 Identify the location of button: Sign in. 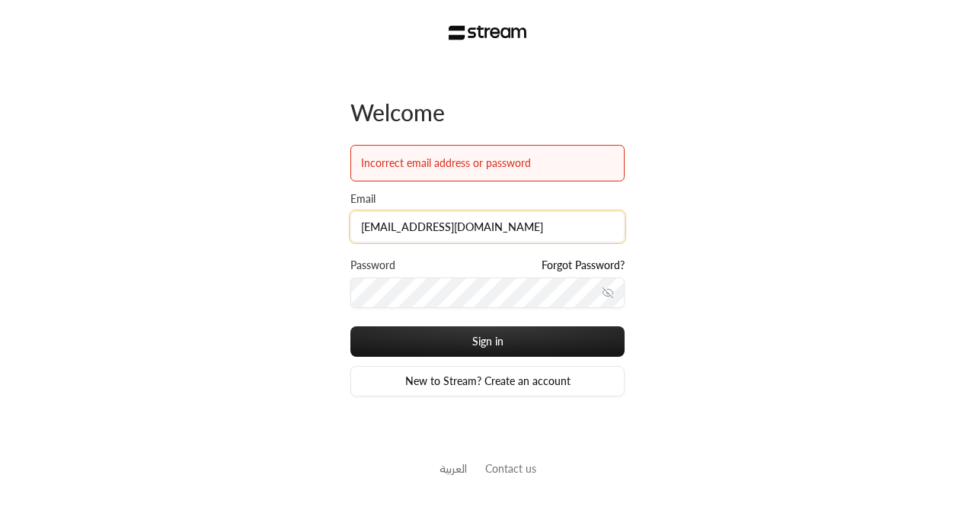
(488, 341).